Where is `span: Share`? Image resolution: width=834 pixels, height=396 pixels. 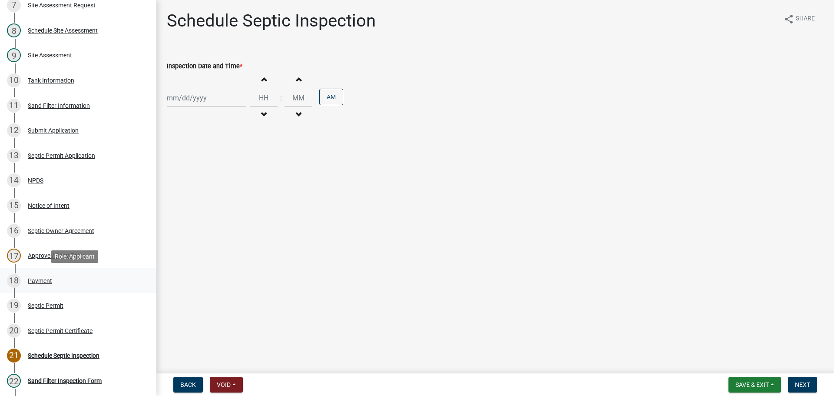 span: Share is located at coordinates (805, 19).